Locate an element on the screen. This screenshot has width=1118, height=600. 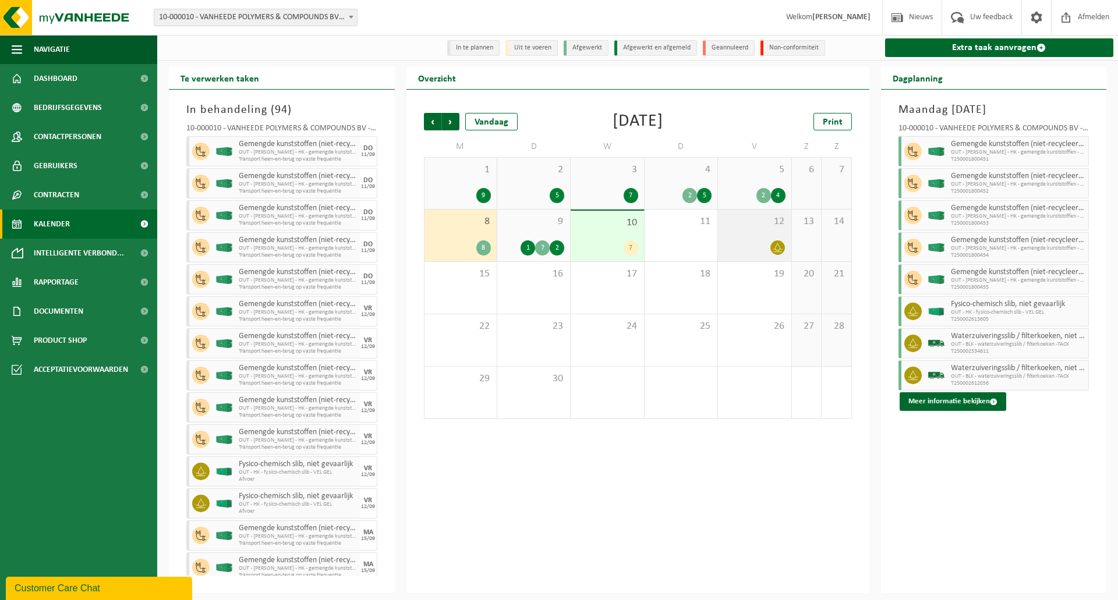
span: 14 is located at coordinates (836, 222).